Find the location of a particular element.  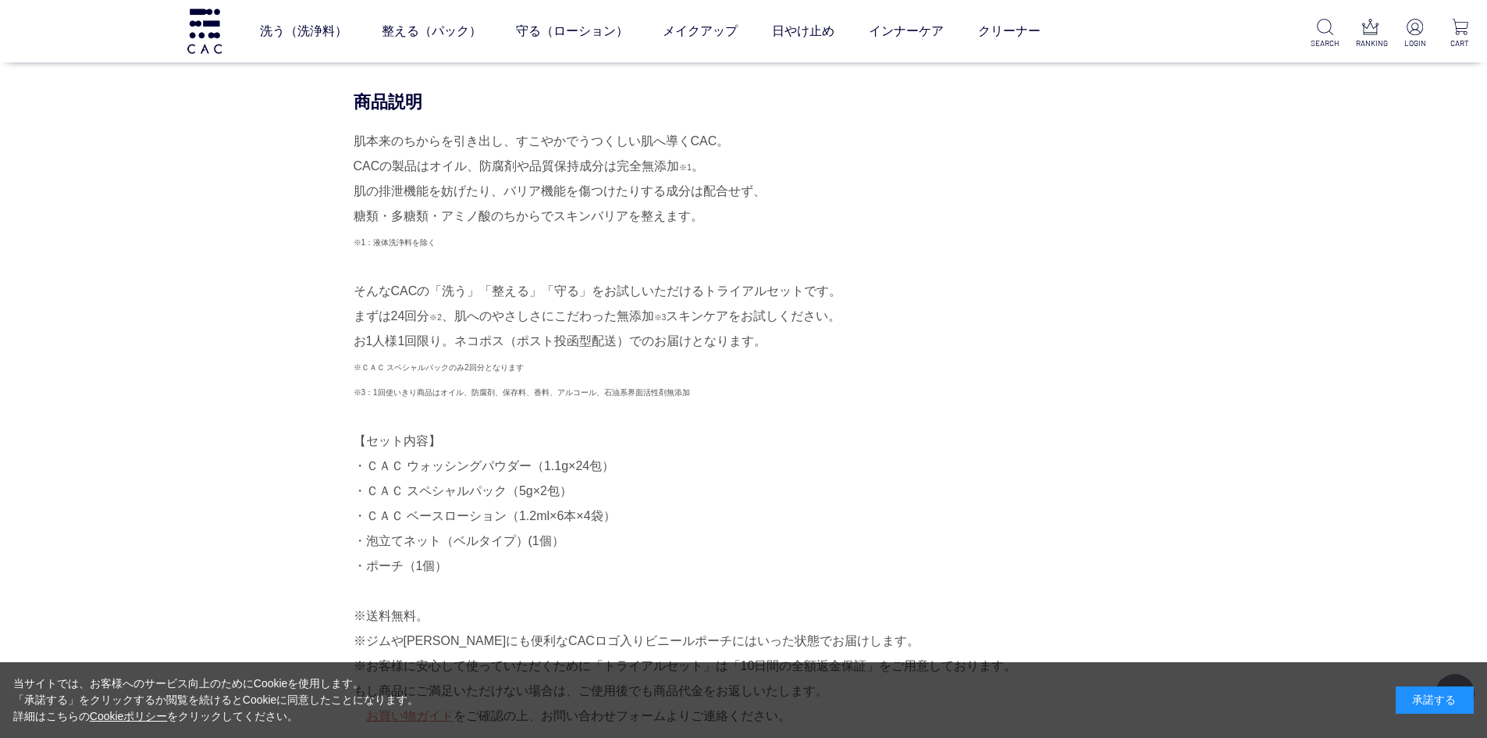

a: 日やけ止め is located at coordinates (803, 31).